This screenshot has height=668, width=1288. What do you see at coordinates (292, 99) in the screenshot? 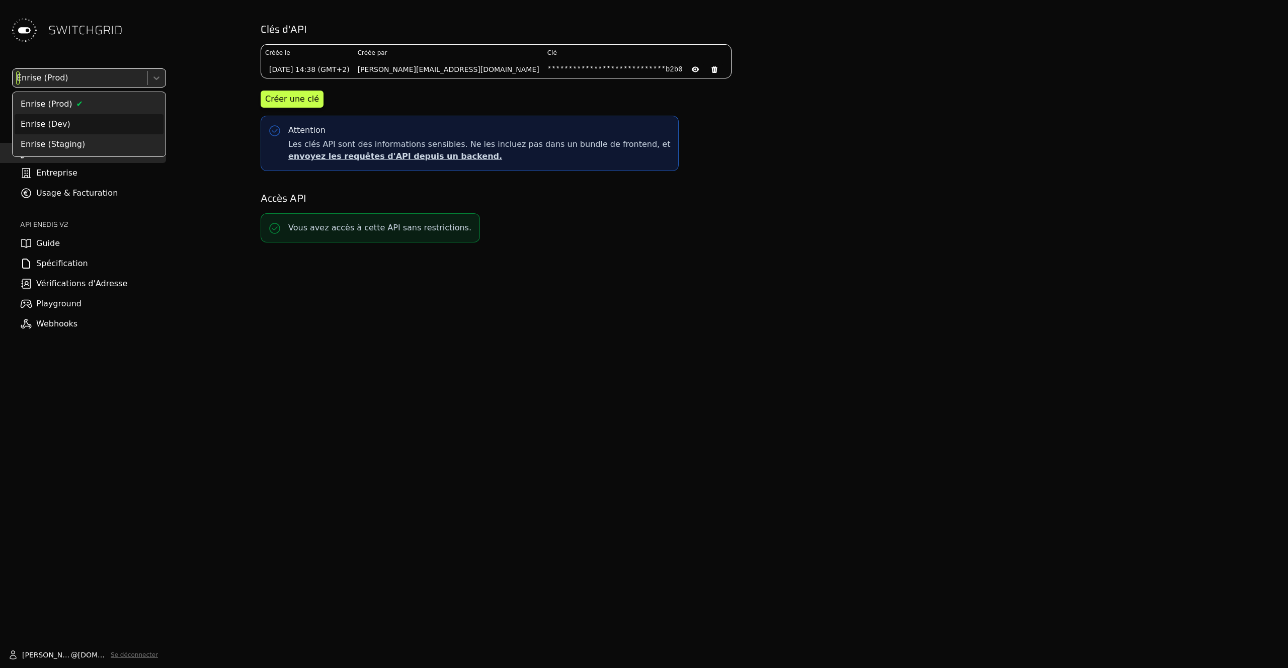
I see `div: Créer une clé` at bounding box center [292, 99].